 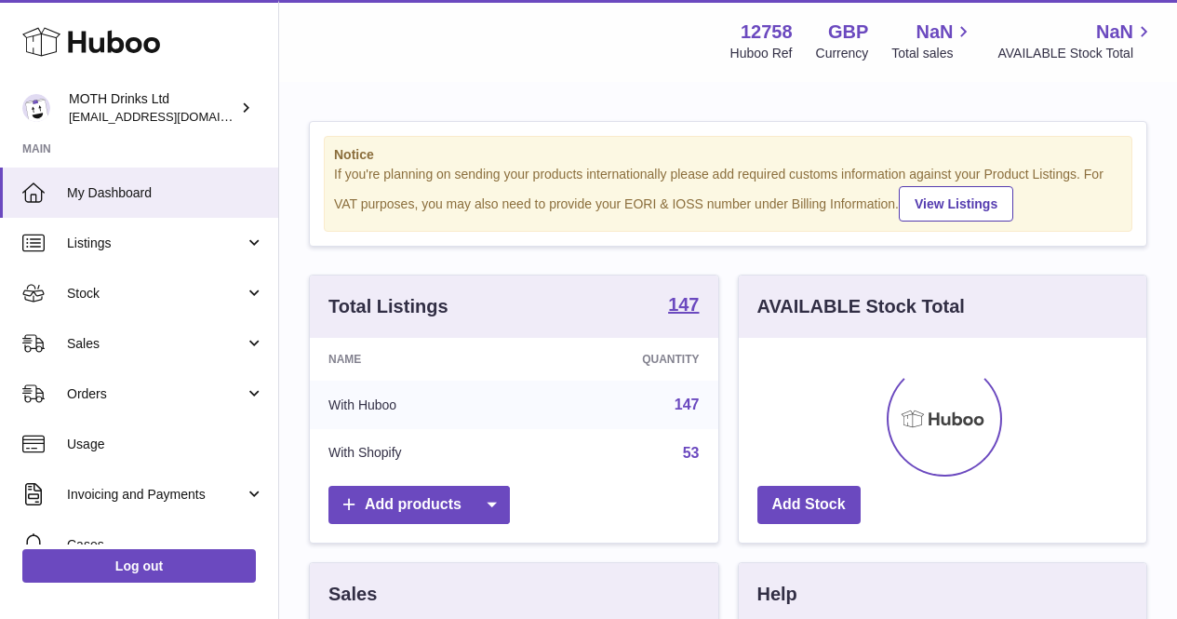 I want to click on th: Quantity, so click(x=623, y=359).